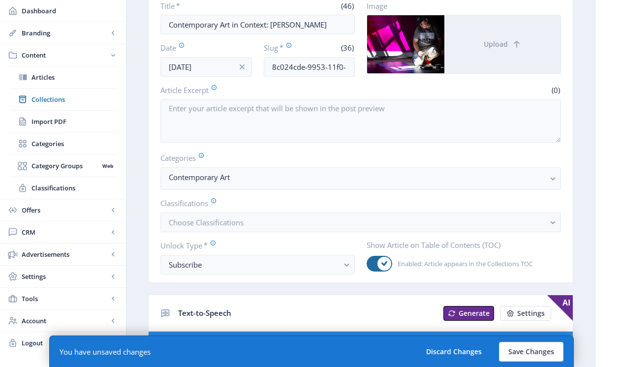  What do you see at coordinates (257, 25) in the screenshot?
I see `input: Type Article Title ...` at bounding box center [257, 25].